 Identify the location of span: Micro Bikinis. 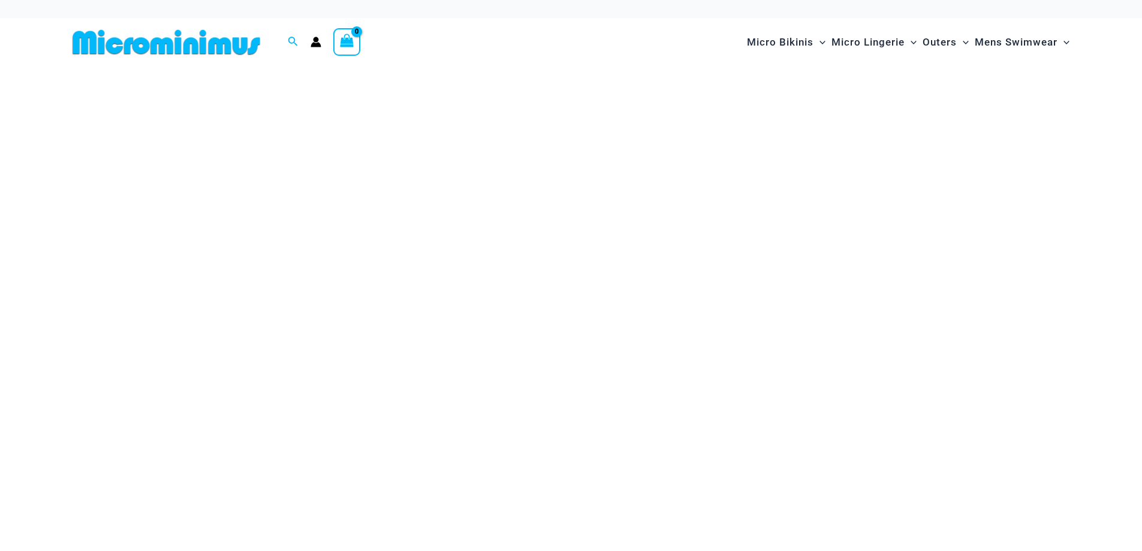
(780, 42).